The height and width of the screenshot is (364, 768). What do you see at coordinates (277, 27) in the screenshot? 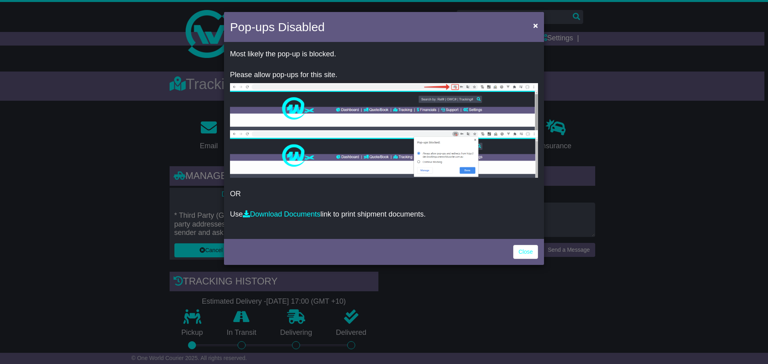
I see `h4: Pop-ups Disabled` at bounding box center [277, 27].